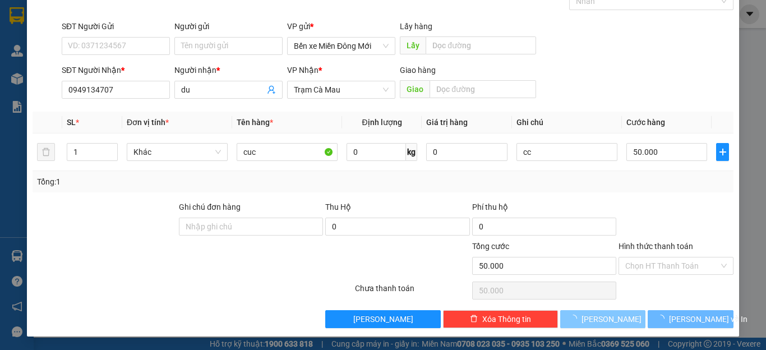 This screenshot has height=350, width=766. Describe the element at coordinates (412, 152) in the screenshot. I see `span: kg` at that location.